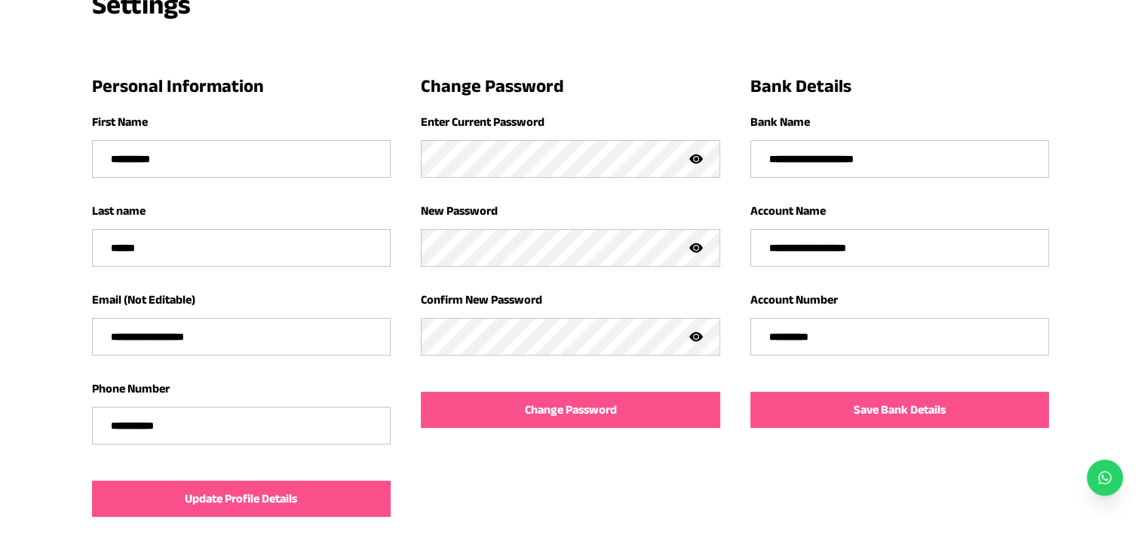 The width and height of the screenshot is (1141, 556). Describe the element at coordinates (241, 499) in the screenshot. I see `button: Update Profile Details` at that location.